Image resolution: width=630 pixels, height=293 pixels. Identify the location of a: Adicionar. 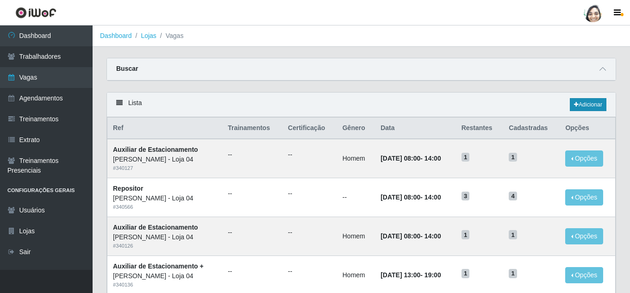
(588, 105).